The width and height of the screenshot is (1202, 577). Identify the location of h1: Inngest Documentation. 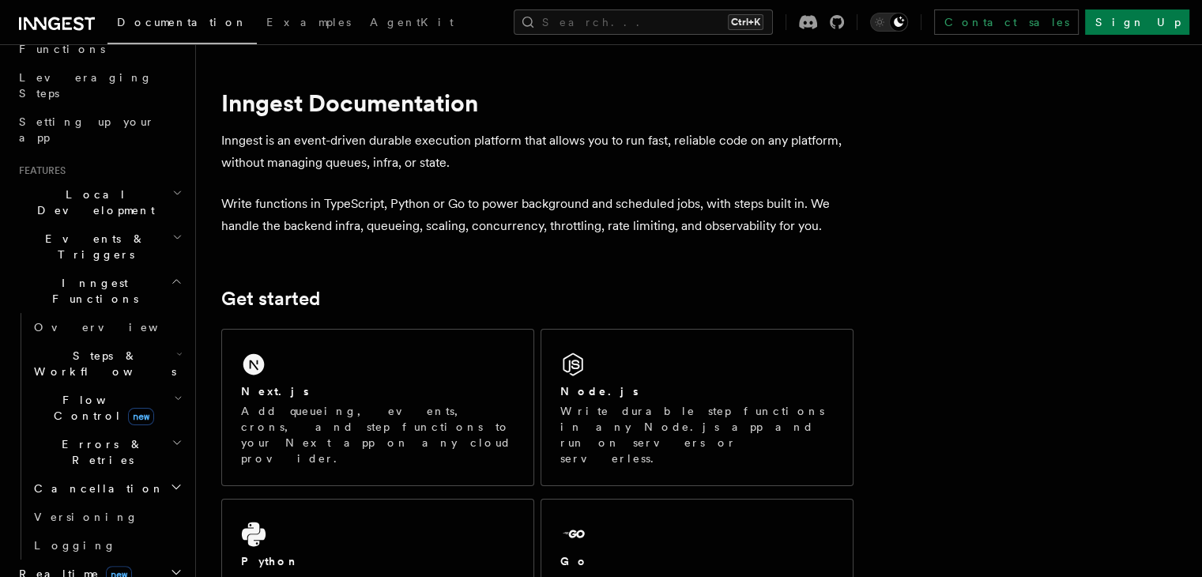
(537, 103).